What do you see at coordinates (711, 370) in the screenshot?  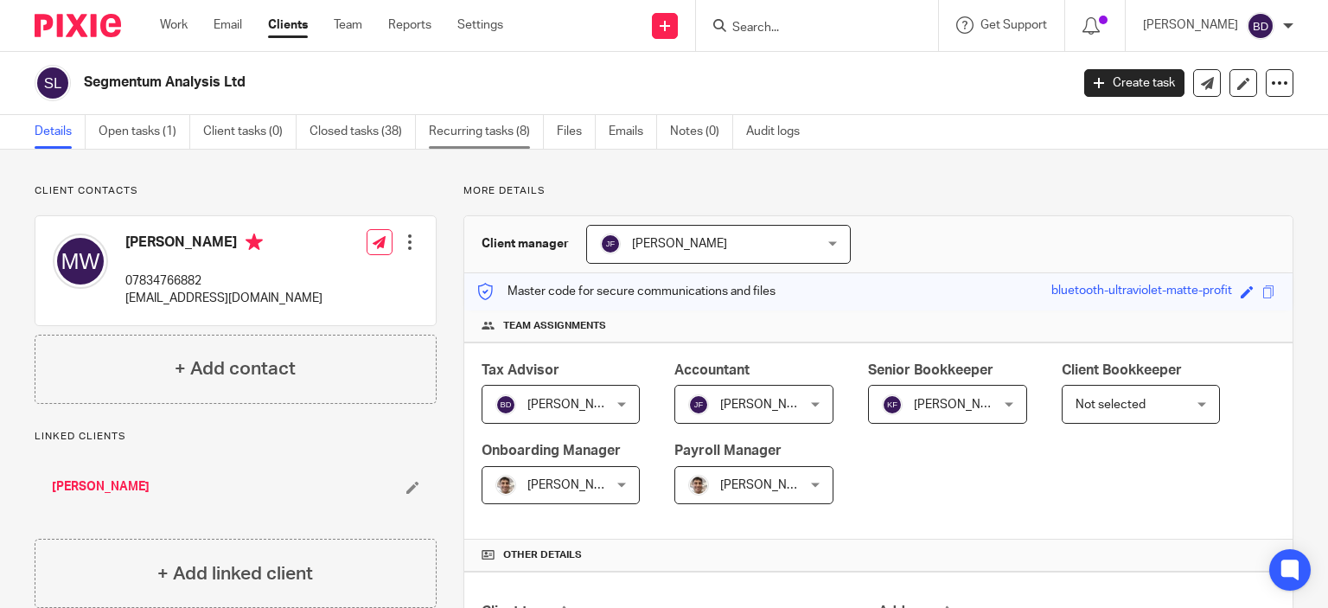 I see `span: Accountant` at bounding box center [711, 370].